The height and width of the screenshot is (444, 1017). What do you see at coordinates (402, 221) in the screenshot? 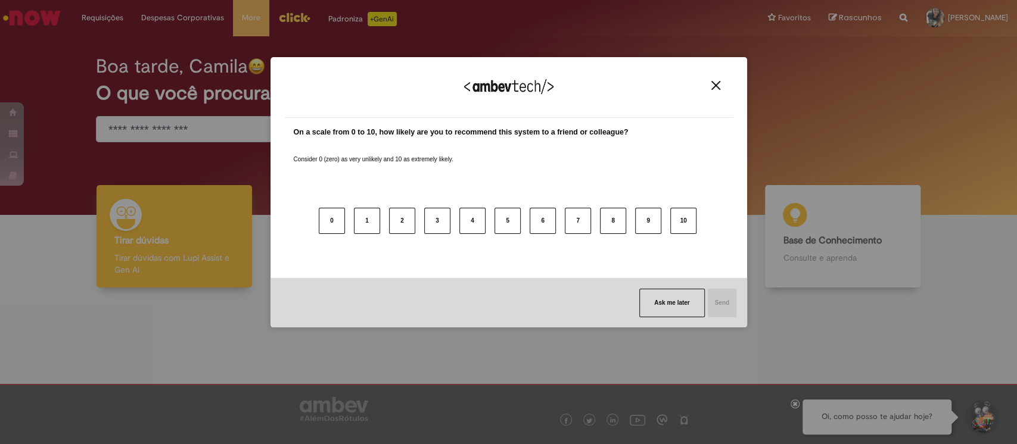
I see `button: 2` at bounding box center [402, 221].